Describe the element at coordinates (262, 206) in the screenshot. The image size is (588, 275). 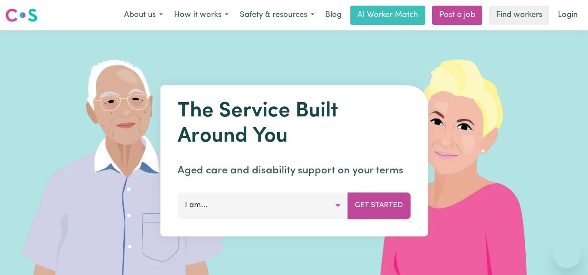
I see `button: I am...` at that location.